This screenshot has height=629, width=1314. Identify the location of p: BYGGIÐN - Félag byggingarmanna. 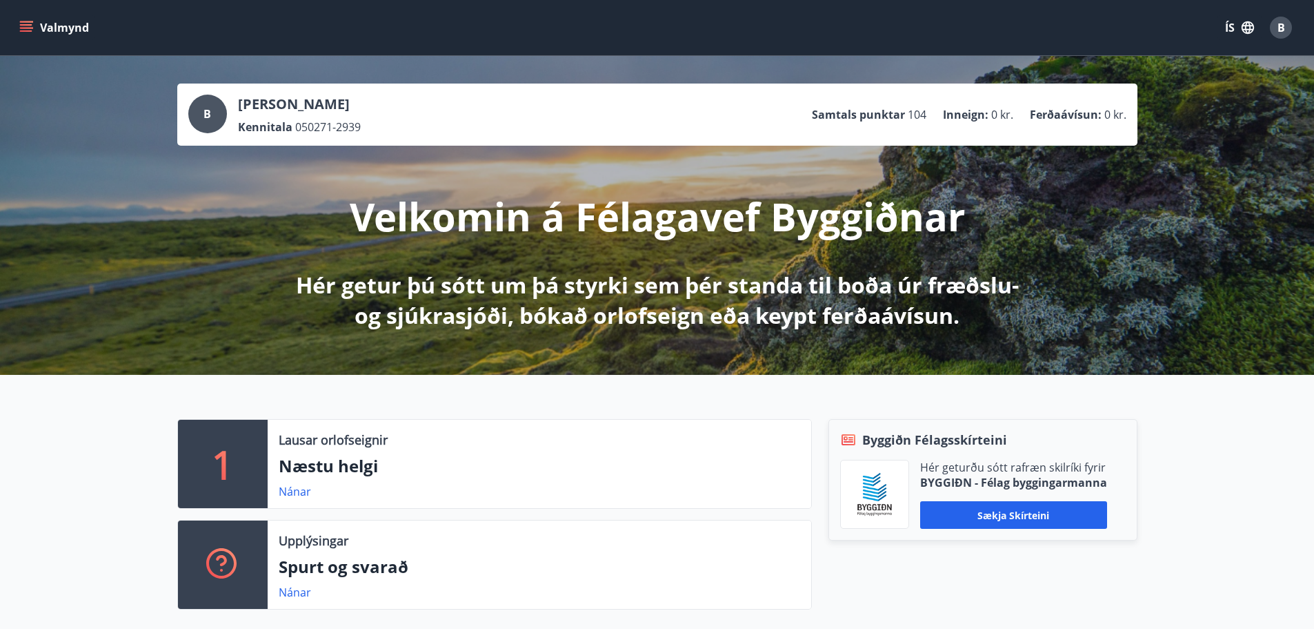
(1014, 482).